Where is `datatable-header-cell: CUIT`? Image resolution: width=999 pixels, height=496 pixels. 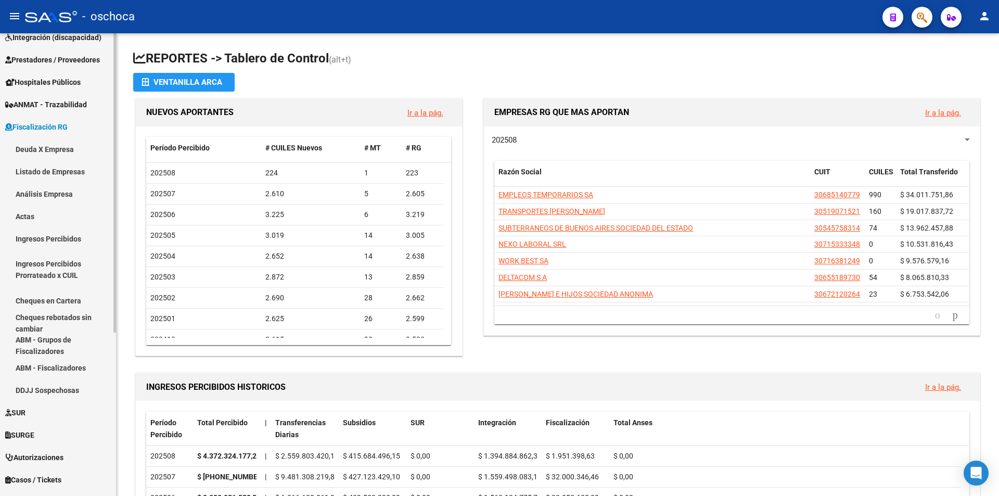 datatable-header-cell: CUIT is located at coordinates (838, 178).